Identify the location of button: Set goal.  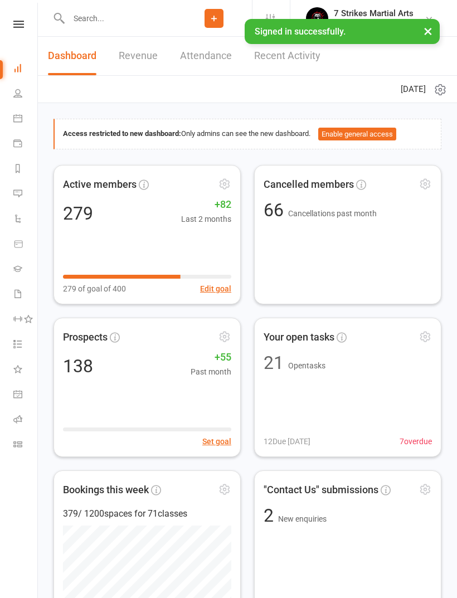
(217, 442).